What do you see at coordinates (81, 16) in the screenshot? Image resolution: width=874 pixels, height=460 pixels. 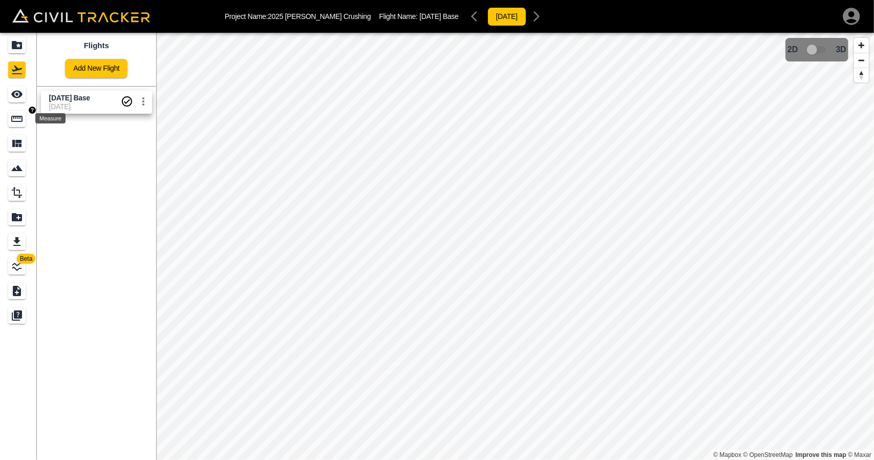 I see `img: Civil Tracker` at bounding box center [81, 16].